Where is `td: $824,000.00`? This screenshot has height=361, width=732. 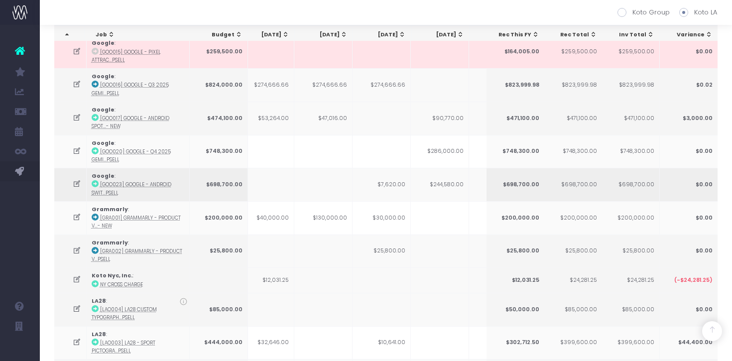
td: $824,000.00 is located at coordinates (219, 85).